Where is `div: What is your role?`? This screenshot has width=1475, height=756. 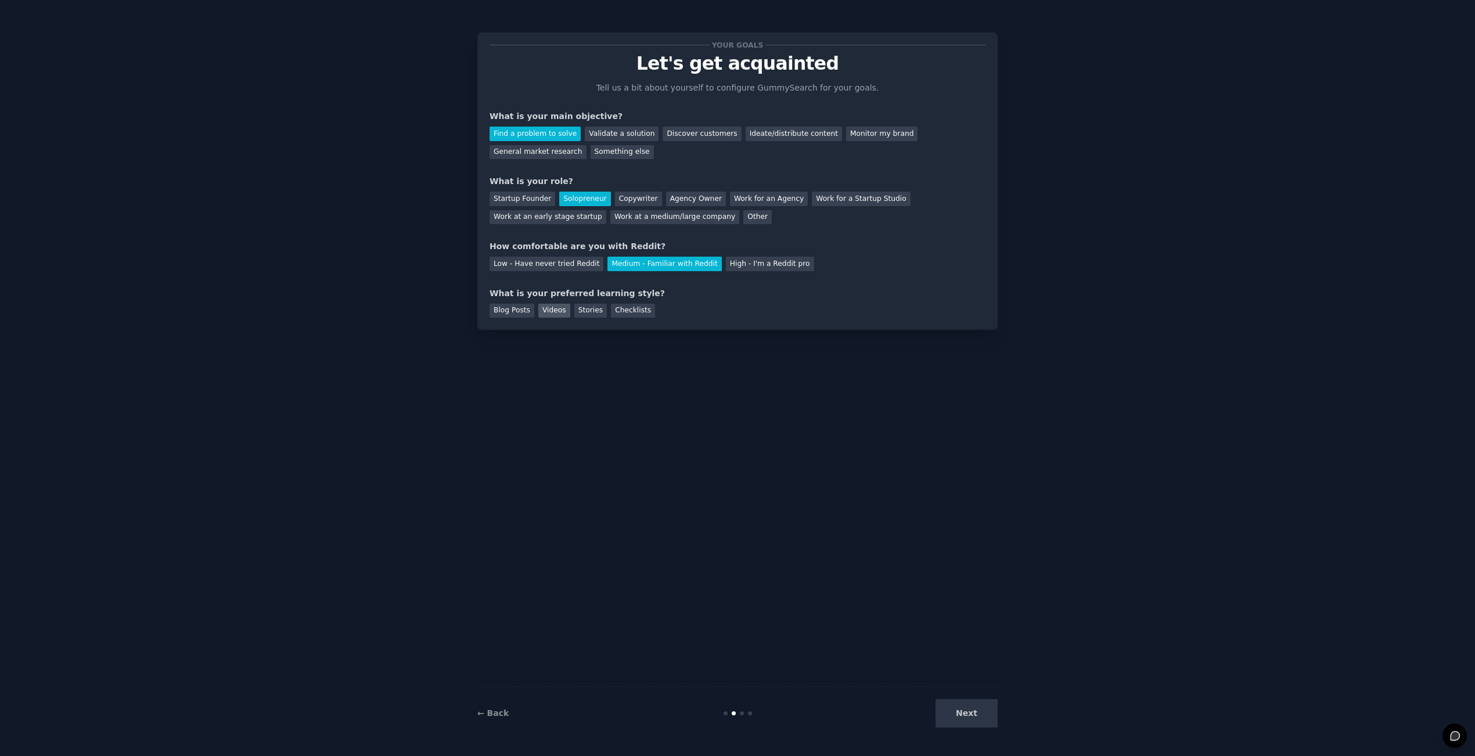
div: What is your role? is located at coordinates (737, 181).